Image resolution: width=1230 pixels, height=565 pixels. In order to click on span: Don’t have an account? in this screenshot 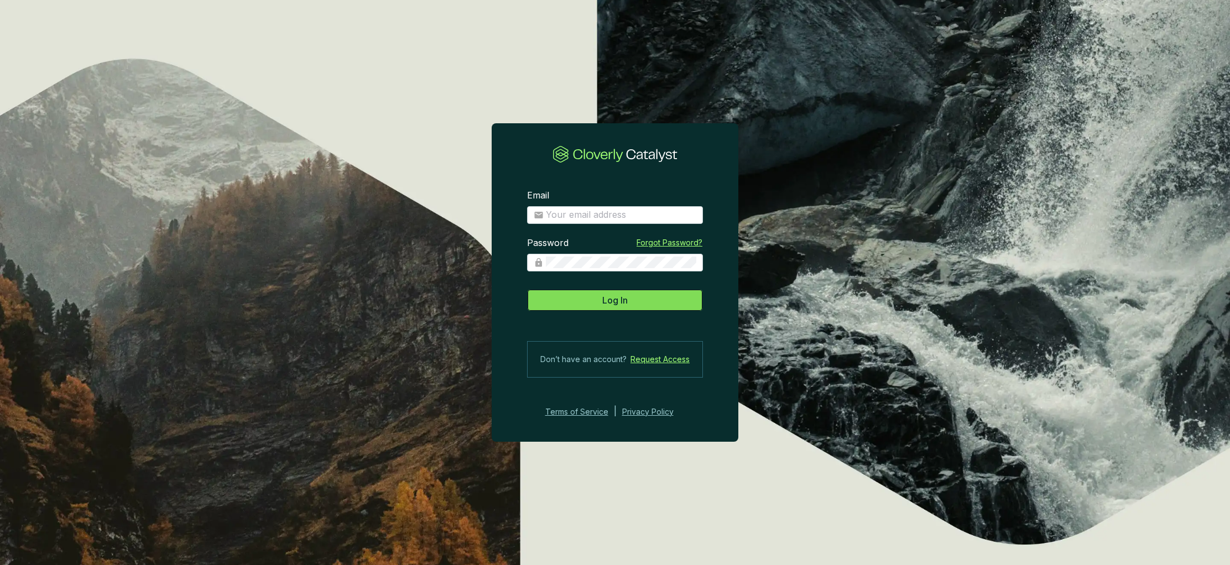, I will do `click(583, 359)`.